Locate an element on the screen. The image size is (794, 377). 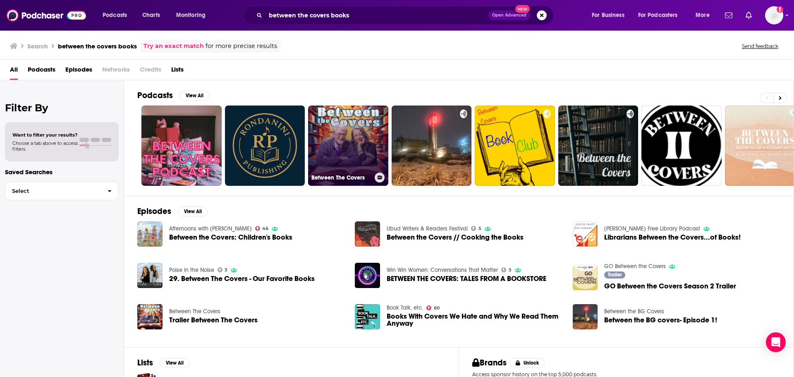
span: 46 is located at coordinates (265, 228).